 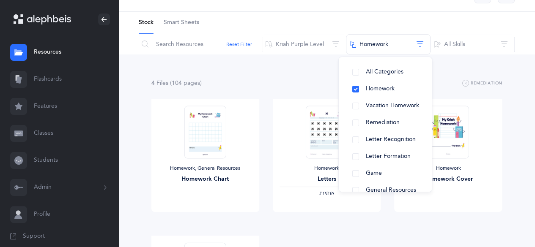 I want to click on div: Homework, General Resources, so click(x=205, y=169).